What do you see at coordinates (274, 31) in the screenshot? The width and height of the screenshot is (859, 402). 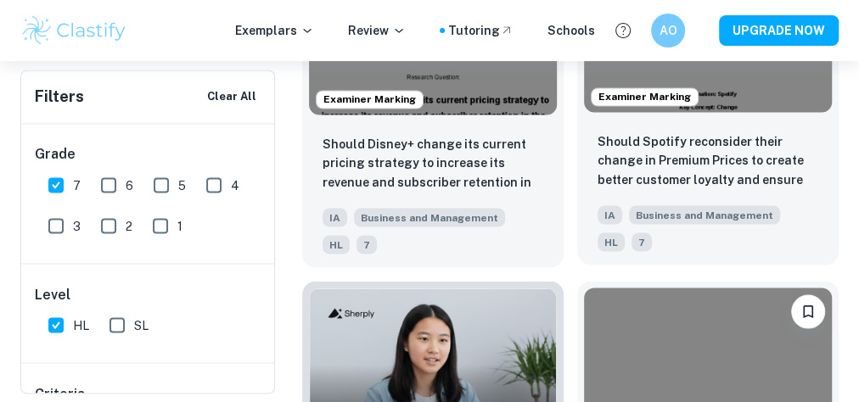 I see `p: Exemplars` at bounding box center [274, 31].